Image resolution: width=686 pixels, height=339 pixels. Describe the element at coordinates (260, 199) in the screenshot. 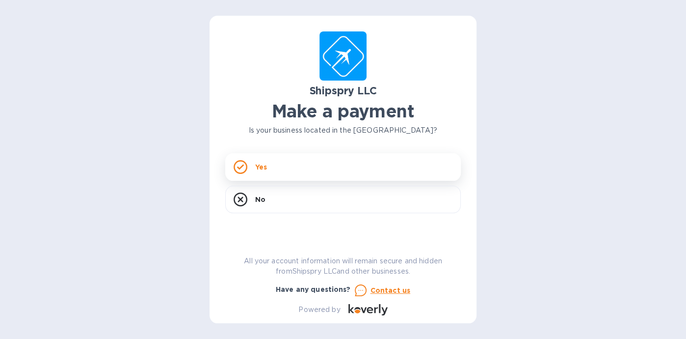

I see `p: No` at that location.